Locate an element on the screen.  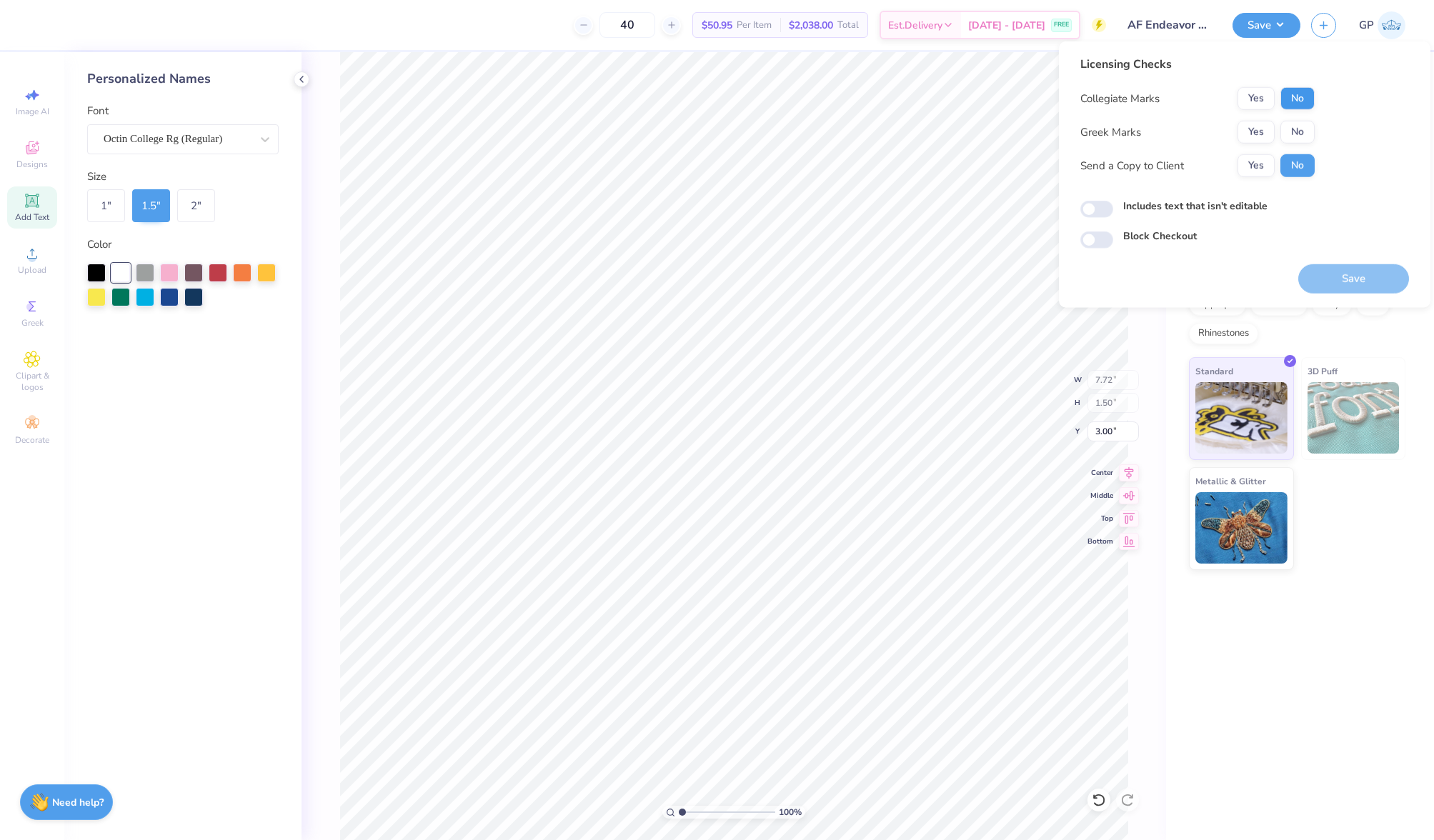
div: Collegiate Marks is located at coordinates (1119, 98).